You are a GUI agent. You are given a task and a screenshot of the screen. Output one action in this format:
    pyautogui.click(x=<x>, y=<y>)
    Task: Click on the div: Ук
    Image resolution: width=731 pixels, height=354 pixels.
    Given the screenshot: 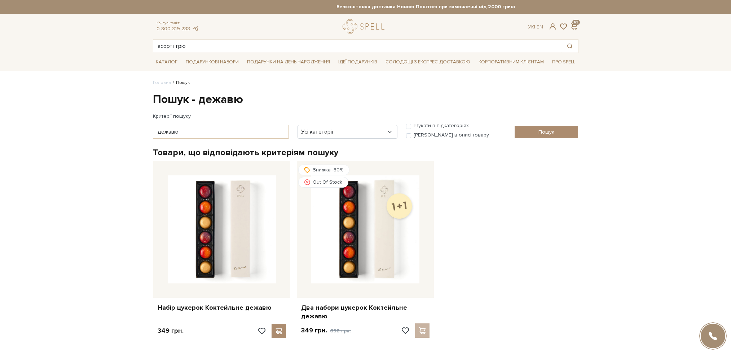 What is the action you would take?
    pyautogui.click(x=535, y=27)
    